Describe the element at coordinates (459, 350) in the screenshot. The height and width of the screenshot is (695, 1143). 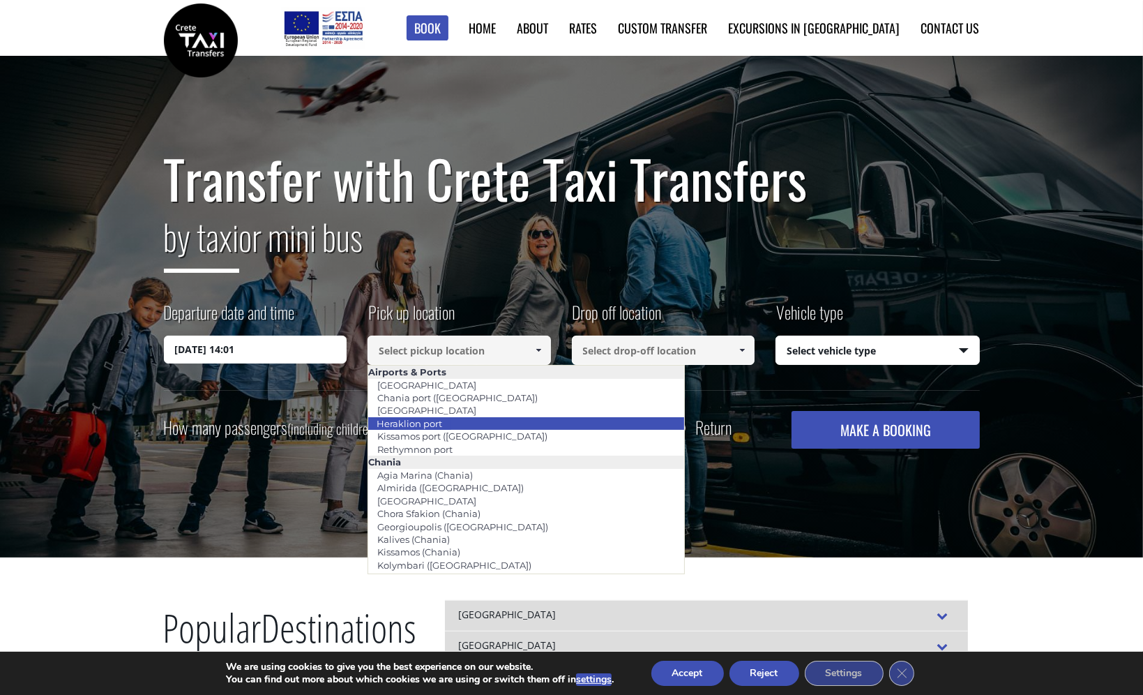
I see `input: Select pickup location` at that location.